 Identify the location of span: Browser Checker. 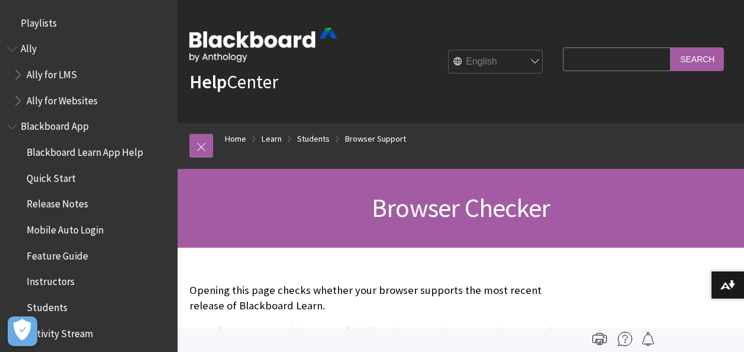
(461, 207).